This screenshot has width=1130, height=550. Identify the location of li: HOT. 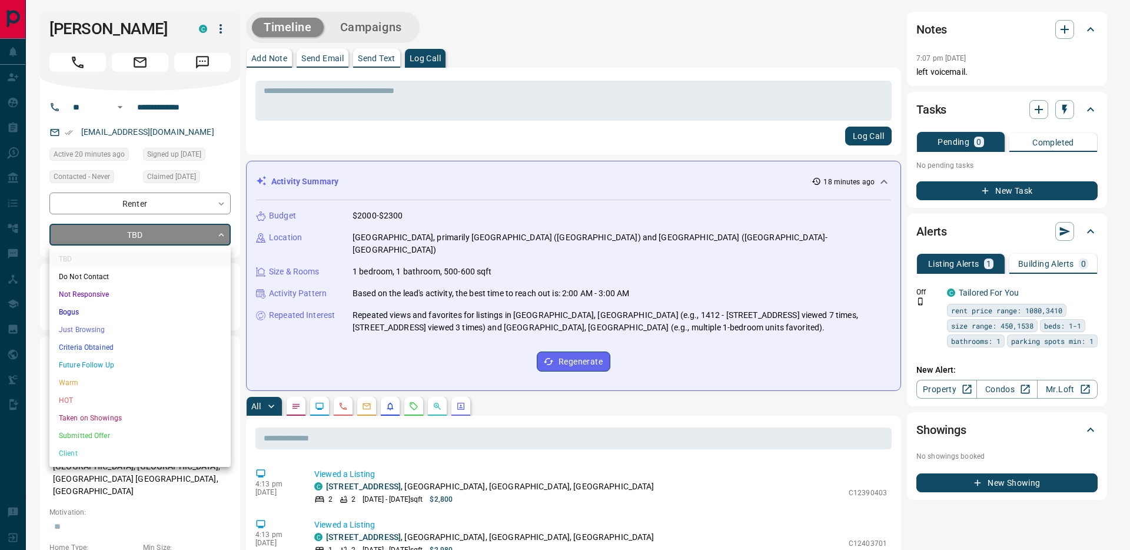
(140, 400).